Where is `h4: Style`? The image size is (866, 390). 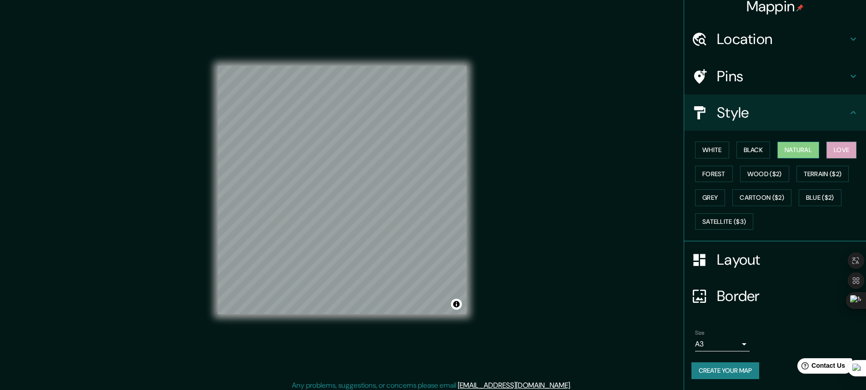
h4: Style is located at coordinates (782, 113).